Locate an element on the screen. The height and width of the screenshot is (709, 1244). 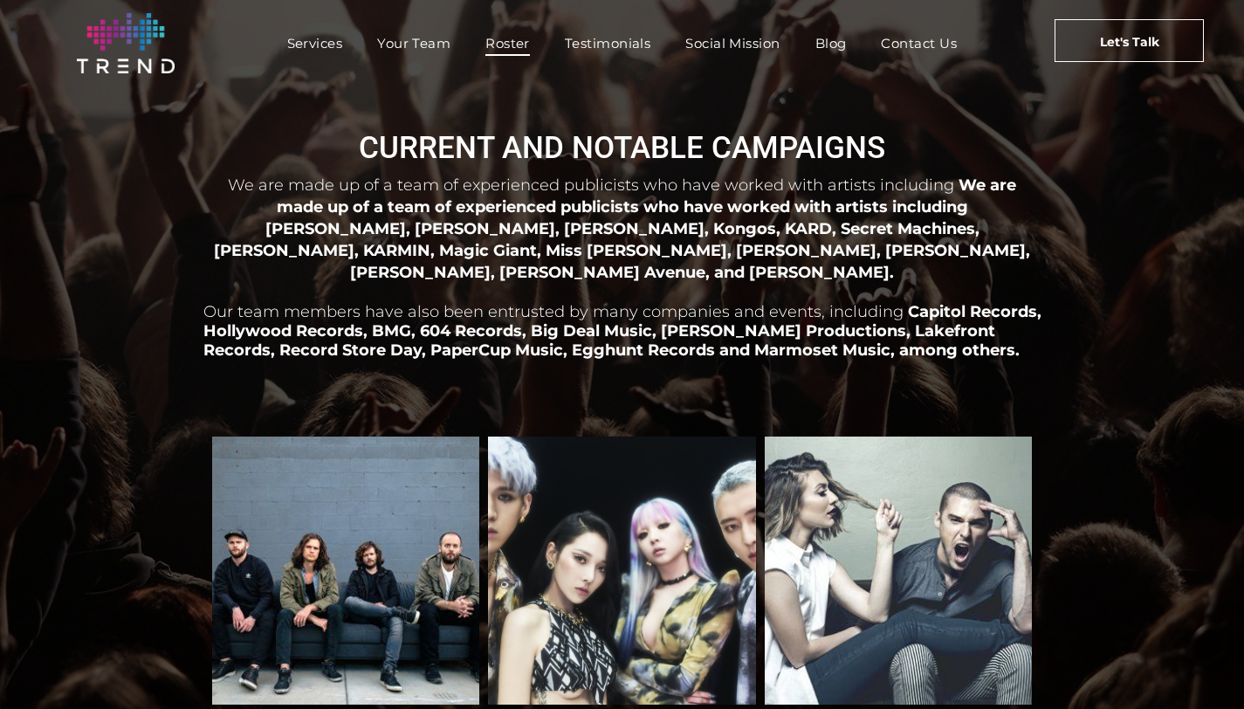
a: Testimonials is located at coordinates (607, 43).